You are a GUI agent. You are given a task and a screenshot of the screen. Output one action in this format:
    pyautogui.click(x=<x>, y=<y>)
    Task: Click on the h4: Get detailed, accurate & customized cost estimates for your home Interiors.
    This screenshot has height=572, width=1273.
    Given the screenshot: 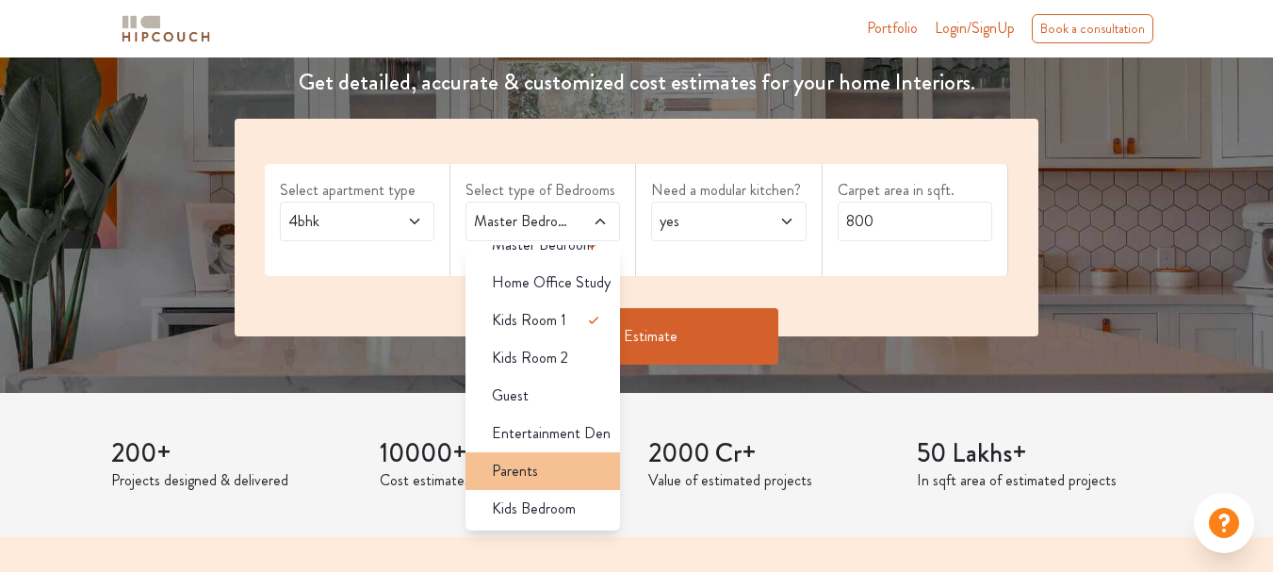 What is the action you would take?
    pyautogui.click(x=636, y=82)
    